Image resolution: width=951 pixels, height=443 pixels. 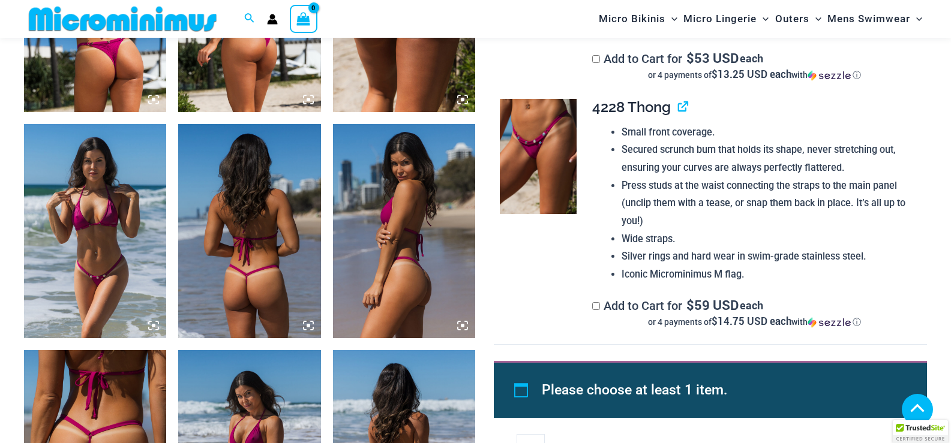 I want to click on span: Outers, so click(x=792, y=19).